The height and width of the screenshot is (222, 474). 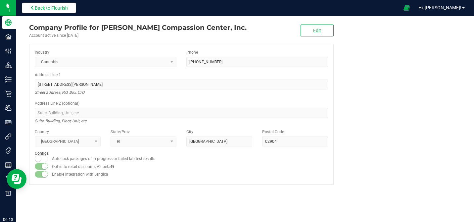 What do you see at coordinates (42, 52) in the screenshot?
I see `label: Industry` at bounding box center [42, 52].